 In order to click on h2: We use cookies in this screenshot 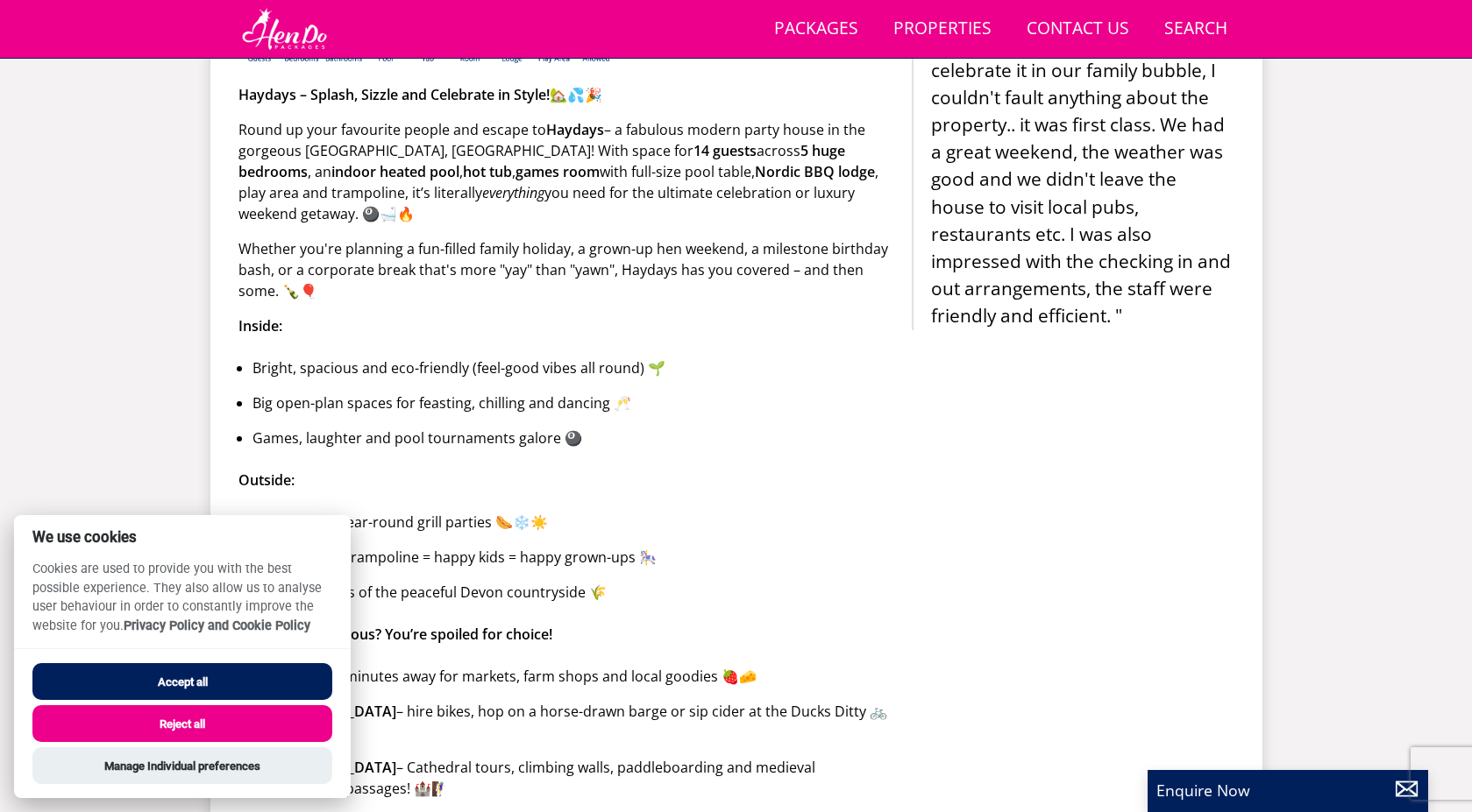, I will do `click(182, 537)`.